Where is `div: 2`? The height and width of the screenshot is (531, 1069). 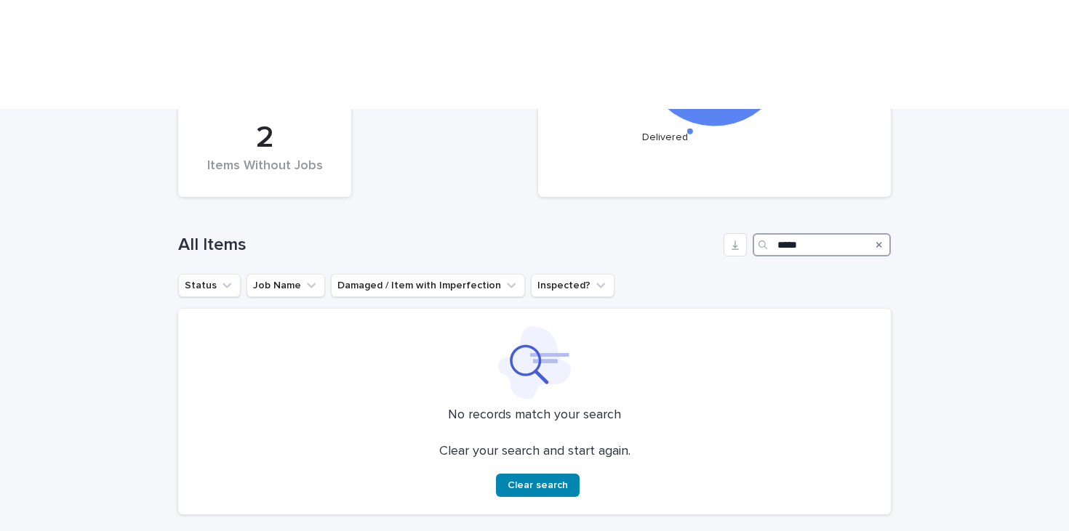
div: 2 is located at coordinates (265, 138).